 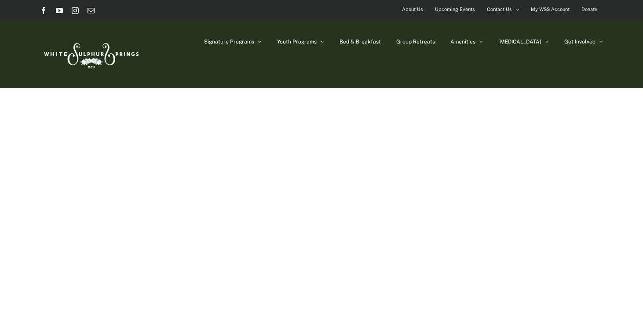 What do you see at coordinates (589, 9) in the screenshot?
I see `span: Donate` at bounding box center [589, 9].